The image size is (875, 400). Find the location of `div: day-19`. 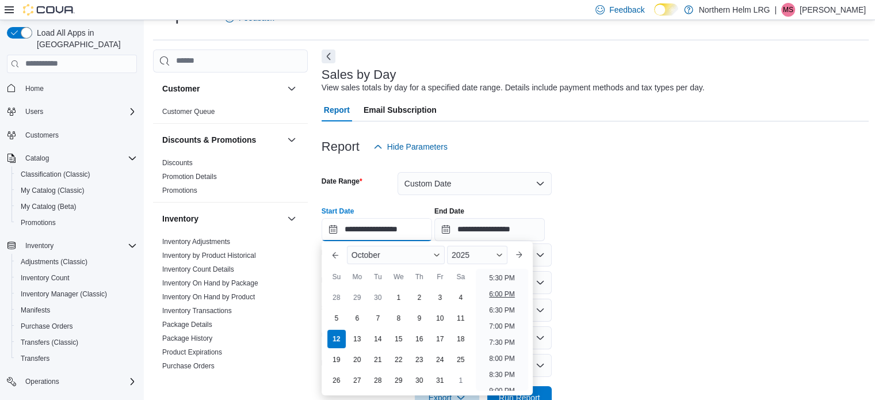

div: day-19 is located at coordinates (337, 360).